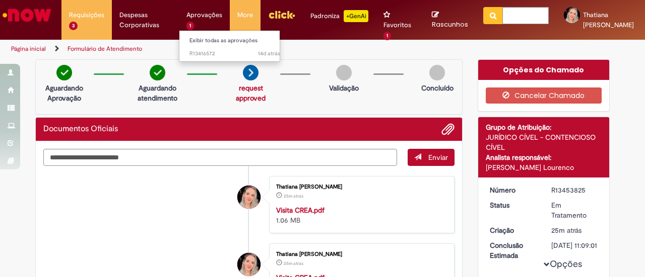 The height and width of the screenshot is (277, 645). What do you see at coordinates (493, 16) in the screenshot?
I see `button: Pesquisar` at bounding box center [493, 16].